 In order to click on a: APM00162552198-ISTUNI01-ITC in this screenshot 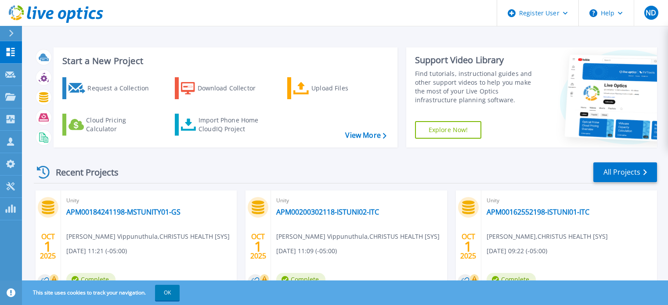, I will do `click(538, 212)`.